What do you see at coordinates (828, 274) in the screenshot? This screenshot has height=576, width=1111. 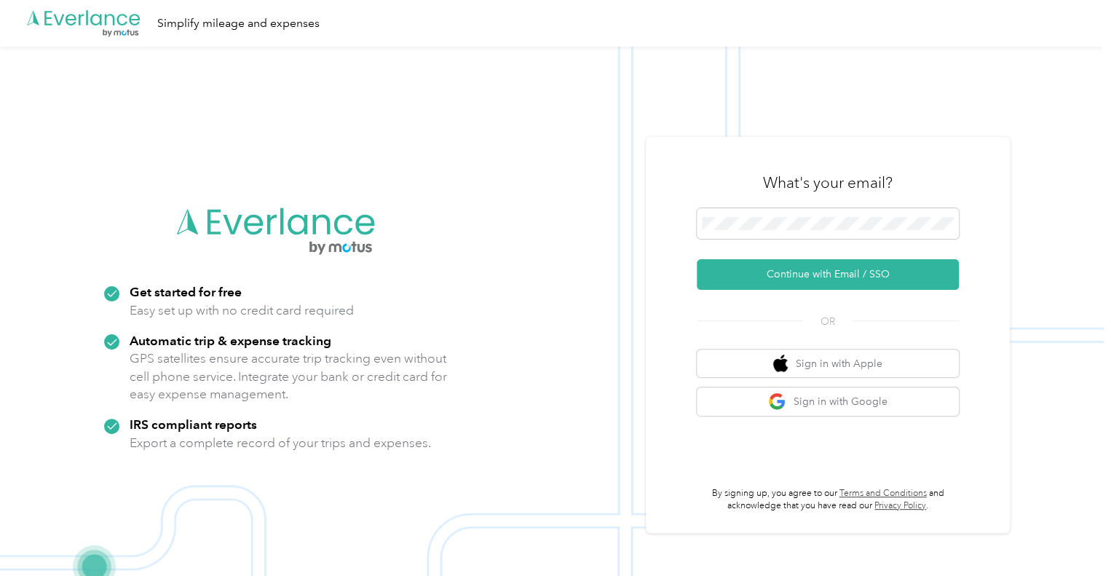 I see `button: Continue with Email / SSO` at bounding box center [828, 274].